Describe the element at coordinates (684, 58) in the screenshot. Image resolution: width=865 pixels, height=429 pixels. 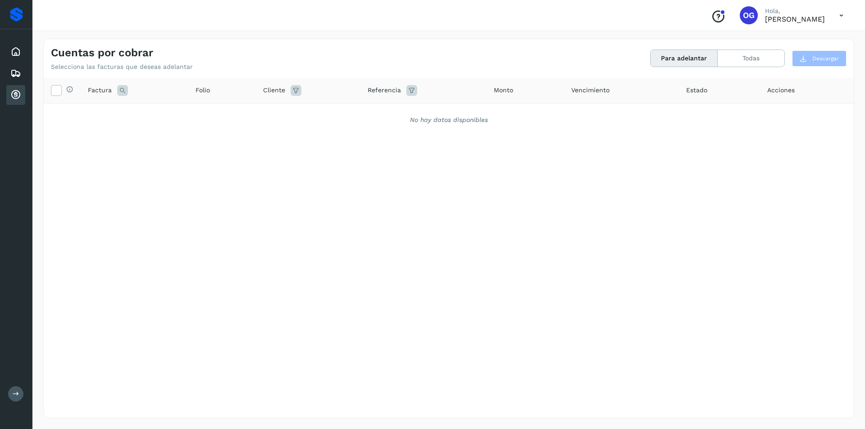
I see `button: Para adelantar` at that location.